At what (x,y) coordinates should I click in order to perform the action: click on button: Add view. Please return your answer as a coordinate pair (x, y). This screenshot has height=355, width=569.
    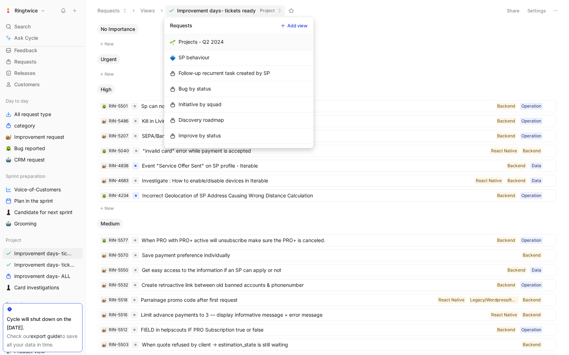
    Looking at the image, I should click on (294, 26).